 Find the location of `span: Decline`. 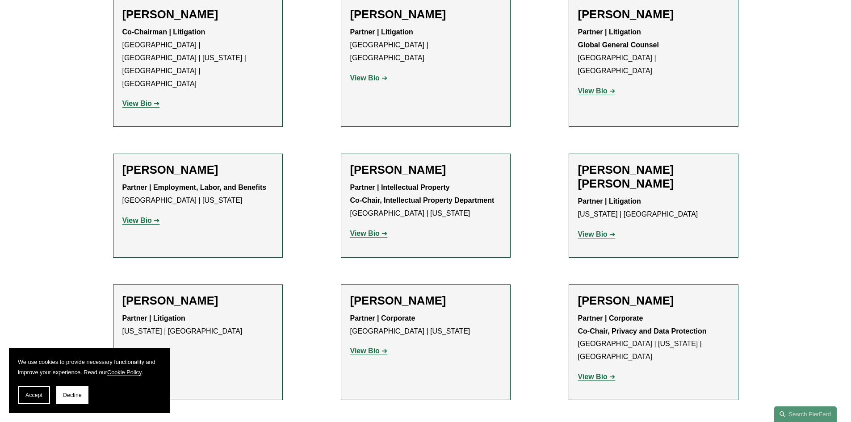

span: Decline is located at coordinates (72, 395).